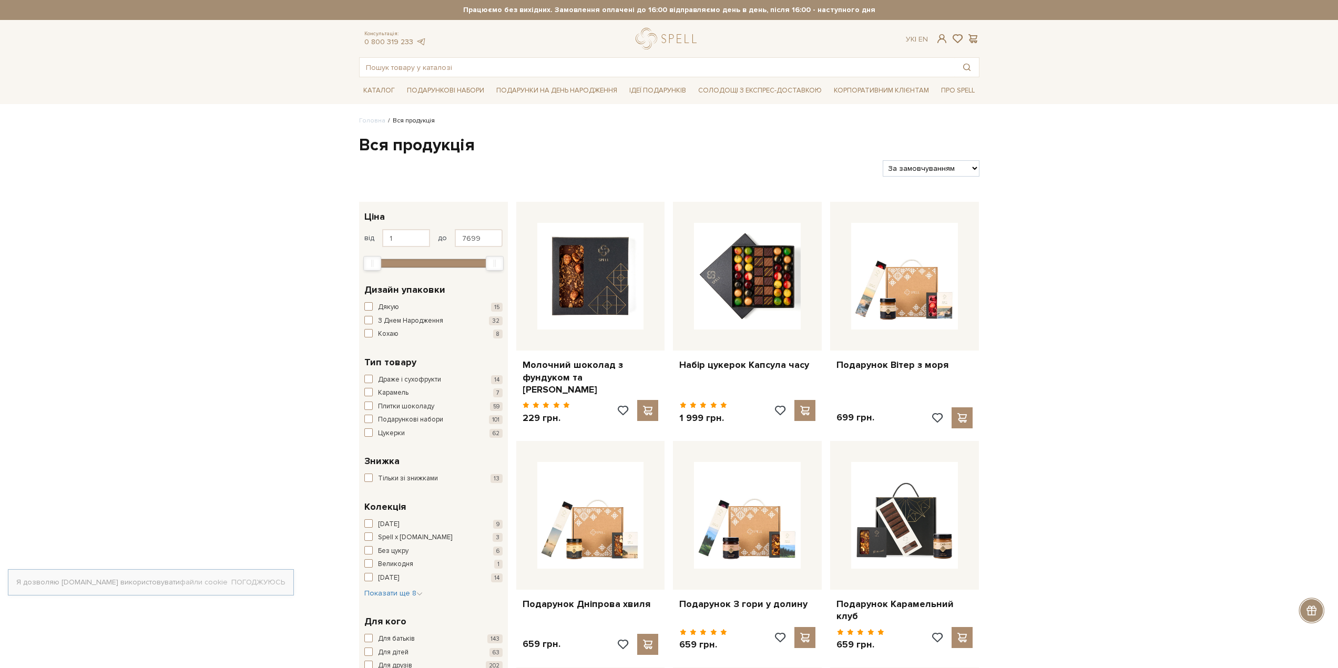 This screenshot has width=1338, height=668. Describe the element at coordinates (395, 564) in the screenshot. I see `span: Великодня` at that location.